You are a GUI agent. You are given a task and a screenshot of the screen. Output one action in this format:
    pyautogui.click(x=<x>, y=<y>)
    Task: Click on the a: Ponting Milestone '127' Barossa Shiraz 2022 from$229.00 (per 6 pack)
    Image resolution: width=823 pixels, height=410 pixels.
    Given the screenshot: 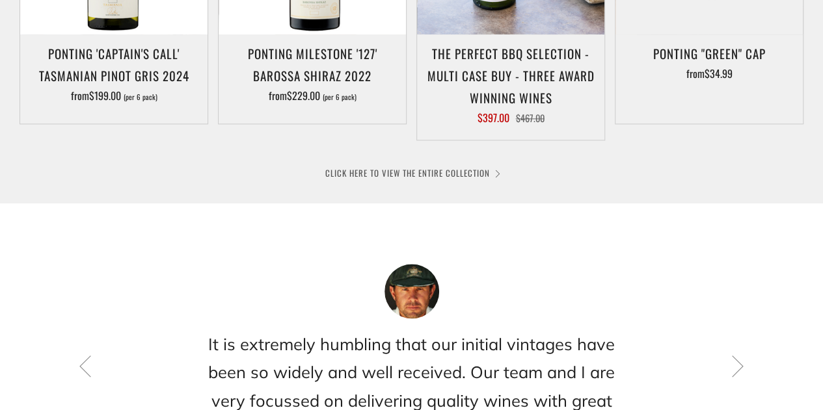 What is the action you would take?
    pyautogui.click(x=312, y=75)
    